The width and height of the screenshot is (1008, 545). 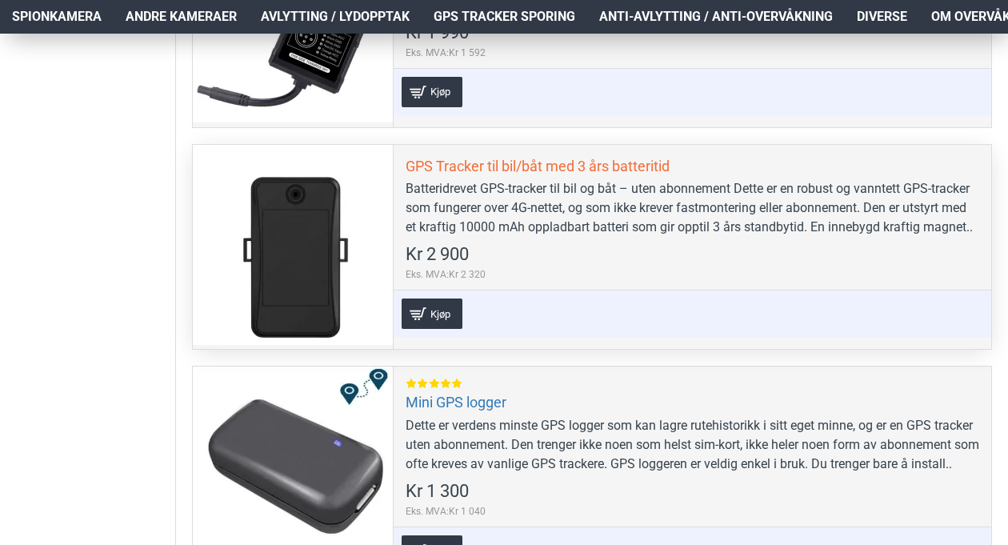 What do you see at coordinates (456, 402) in the screenshot?
I see `a: Mini GPS logger` at bounding box center [456, 402].